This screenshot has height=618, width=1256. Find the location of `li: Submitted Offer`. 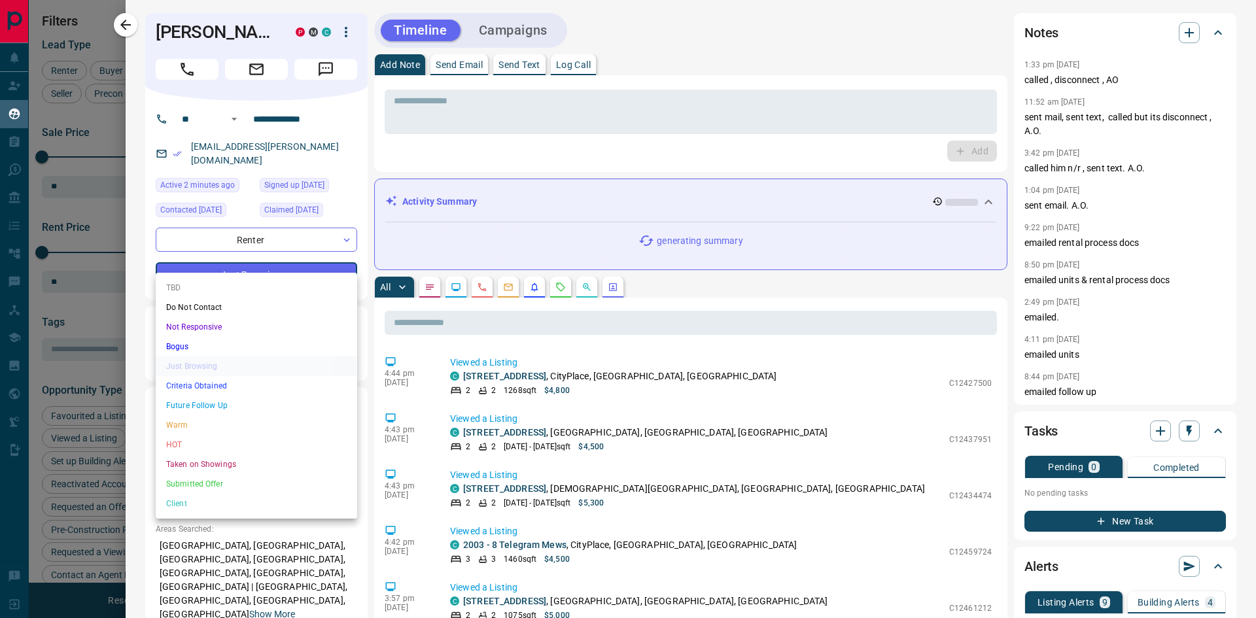

li: Submitted Offer is located at coordinates (256, 484).